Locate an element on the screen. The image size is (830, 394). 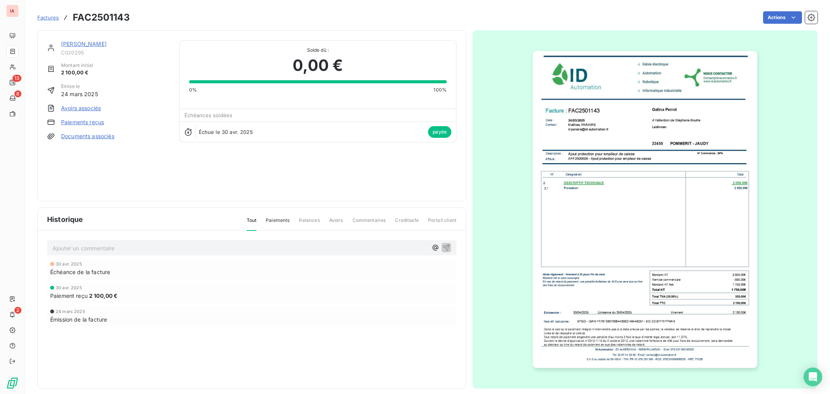
a: Documents associés is located at coordinates (88, 136).